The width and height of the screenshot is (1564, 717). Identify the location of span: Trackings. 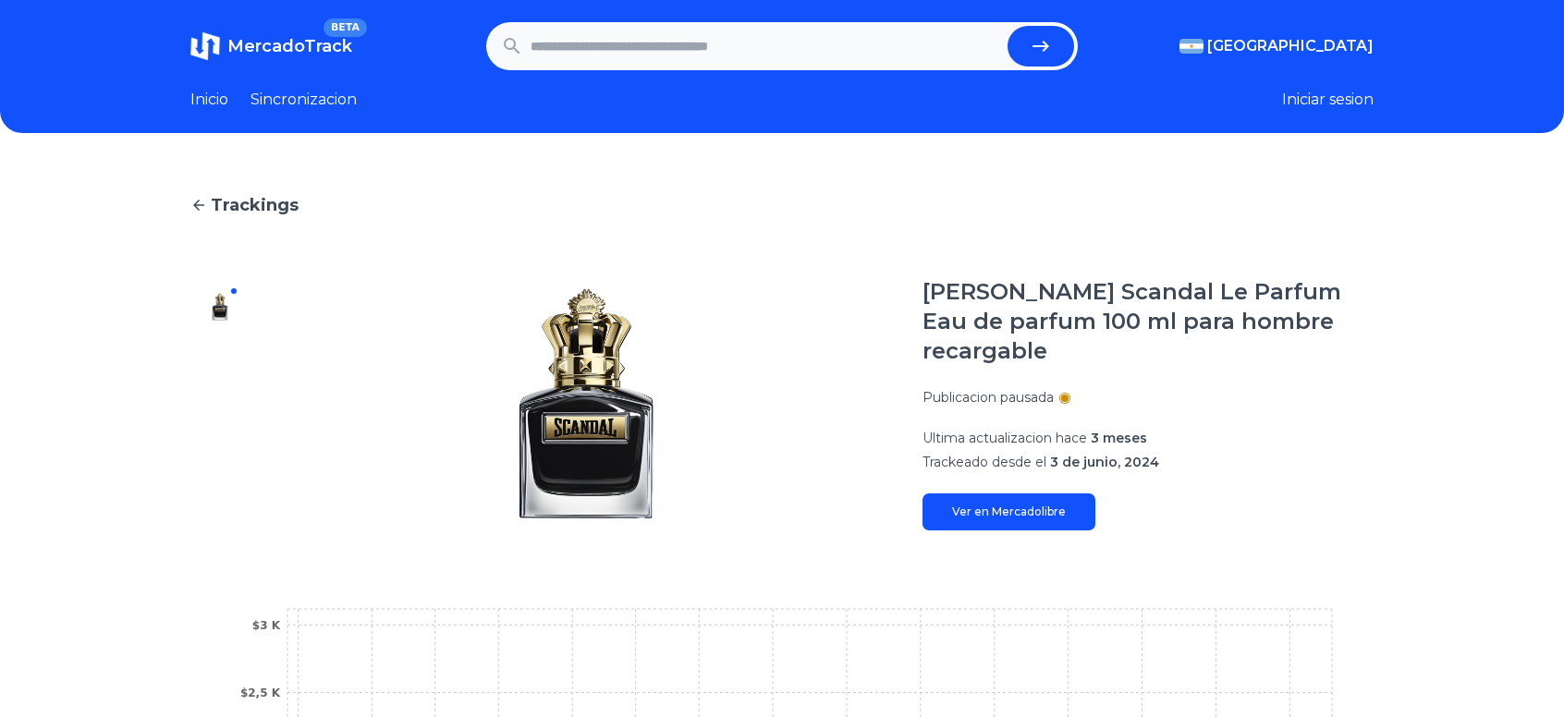
(254, 205).